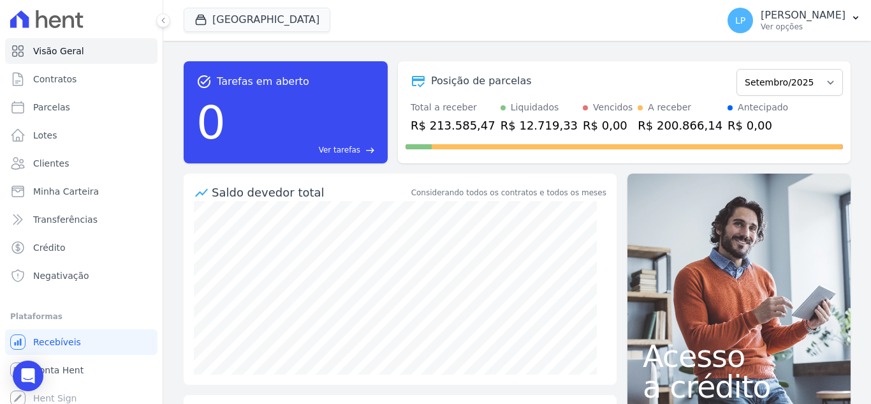 This screenshot has width=871, height=404. What do you see at coordinates (482, 81) in the screenshot?
I see `div: Posição de parcelas` at bounding box center [482, 81].